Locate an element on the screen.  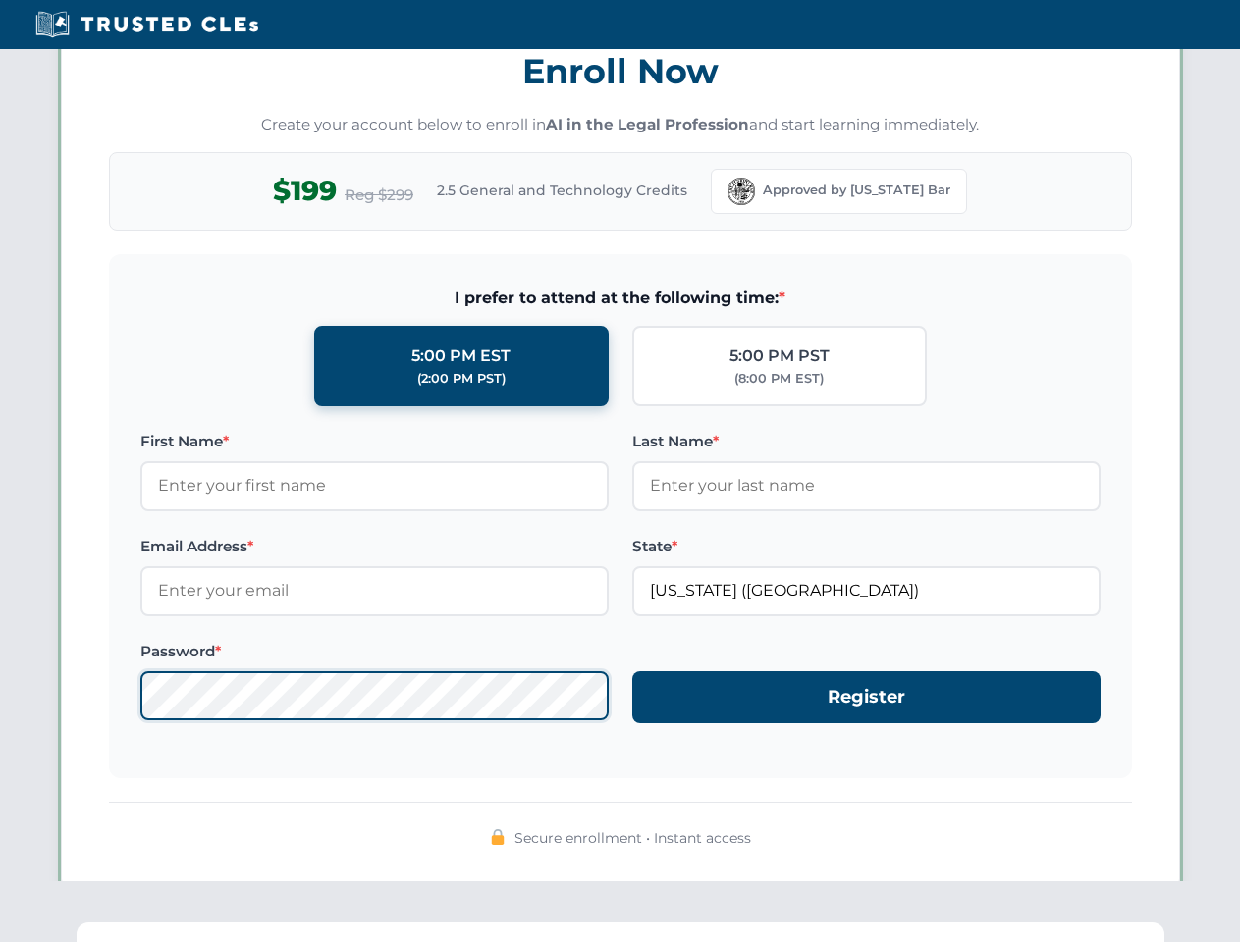
label: State is located at coordinates (866, 547).